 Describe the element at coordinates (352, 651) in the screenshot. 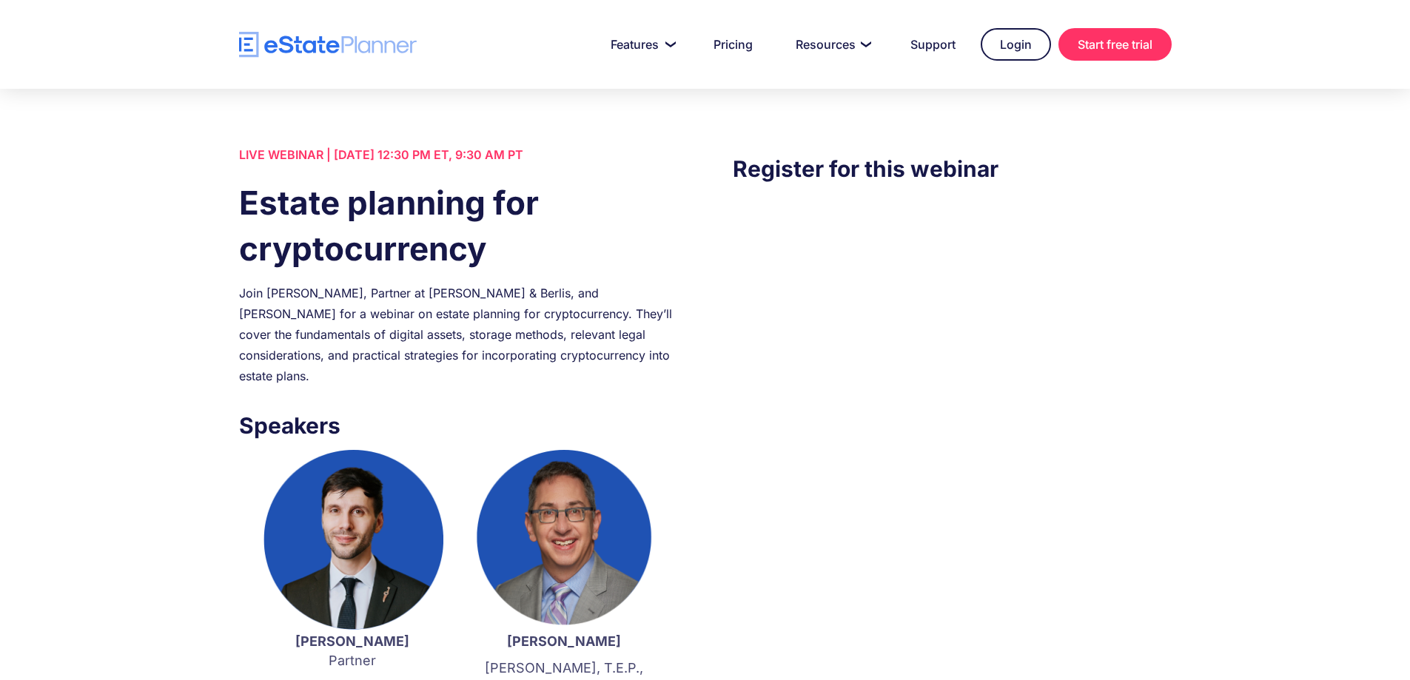

I see `p: Partner` at that location.